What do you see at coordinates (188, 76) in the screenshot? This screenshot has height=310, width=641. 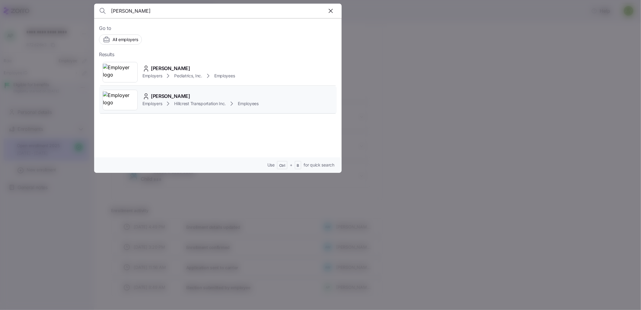 I see `span: Pediatrics, Inc.` at bounding box center [188, 76].